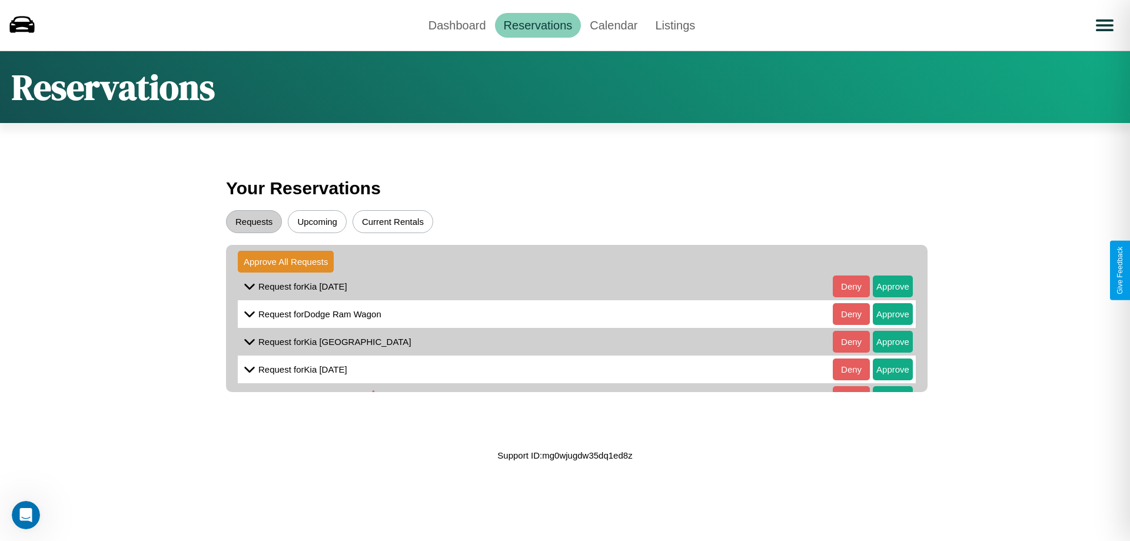  I want to click on p: Request for Mercedes 190, so click(309, 397).